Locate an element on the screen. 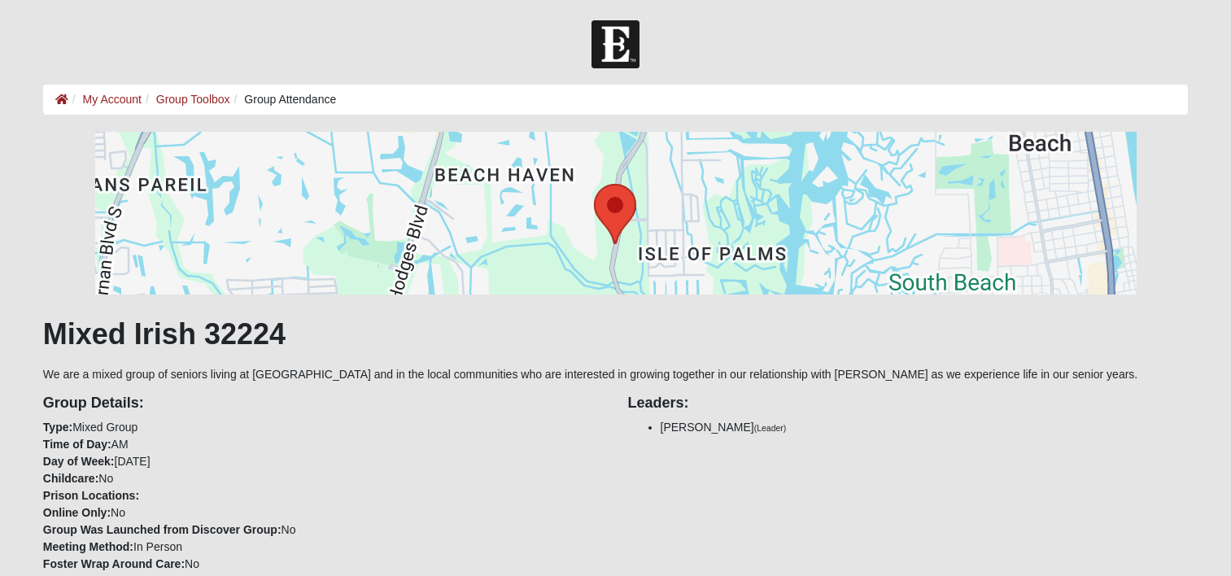 The height and width of the screenshot is (576, 1231). strong: Childcare: is located at coordinates (71, 479).